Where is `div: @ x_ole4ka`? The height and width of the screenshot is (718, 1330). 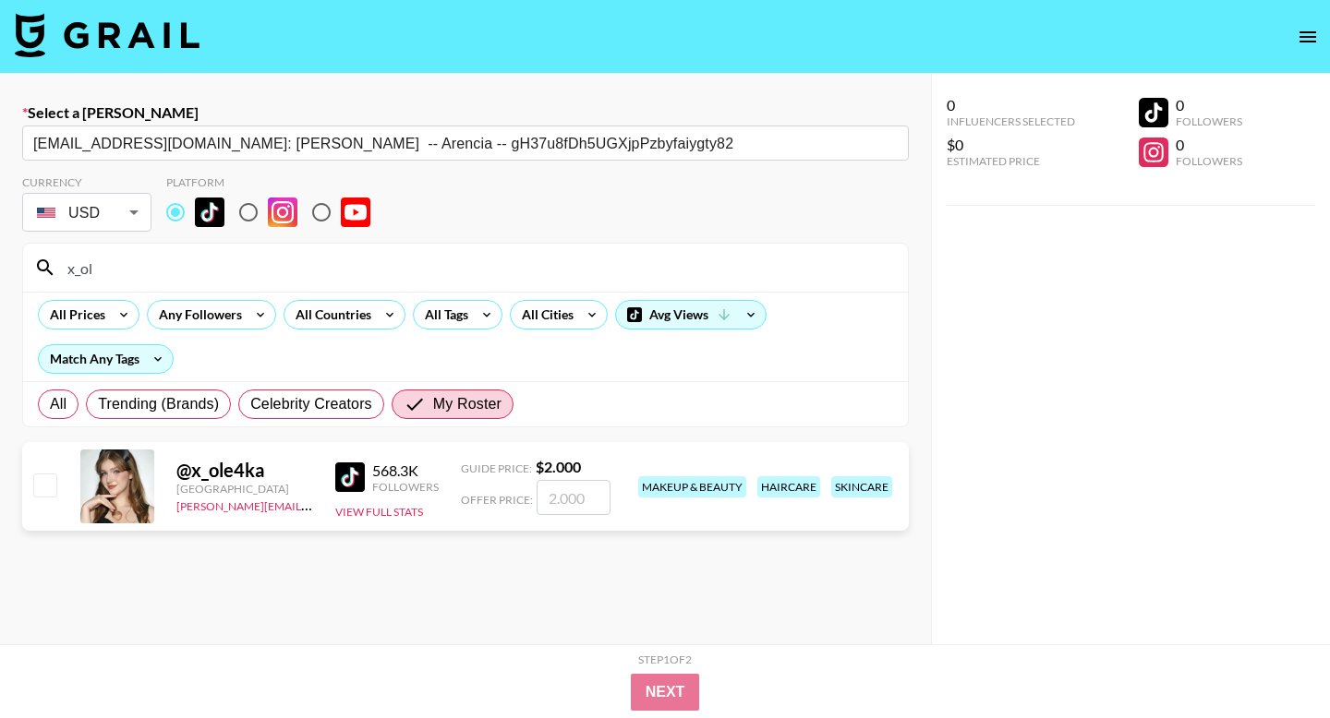
div: @ x_ole4ka is located at coordinates (245, 470).